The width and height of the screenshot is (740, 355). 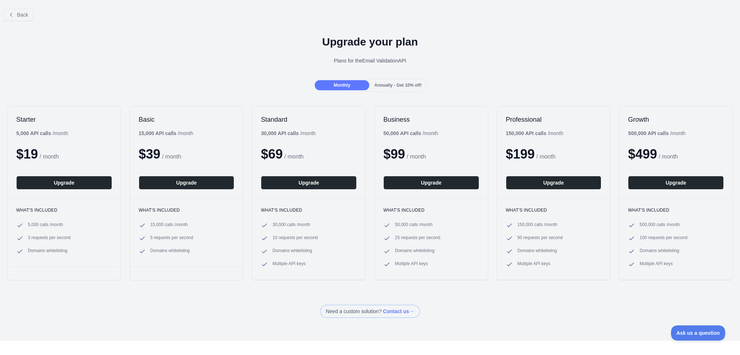 What do you see at coordinates (520, 154) in the screenshot?
I see `span: $ 199` at bounding box center [520, 154].